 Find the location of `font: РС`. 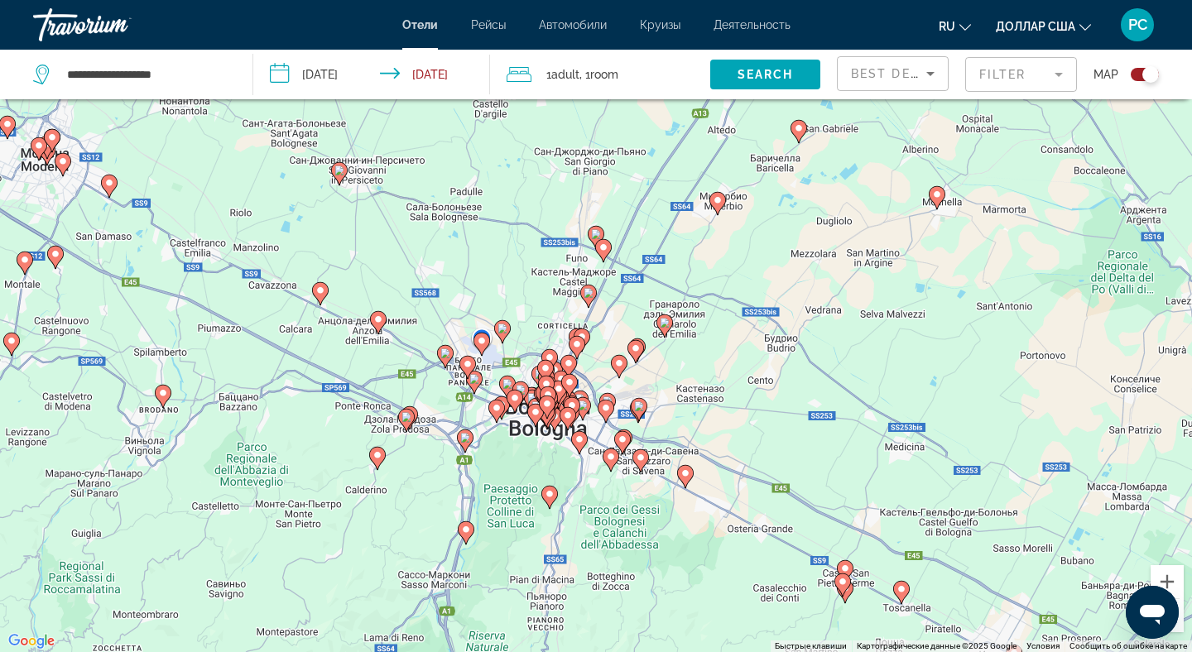

font: РС is located at coordinates (1137, 24).